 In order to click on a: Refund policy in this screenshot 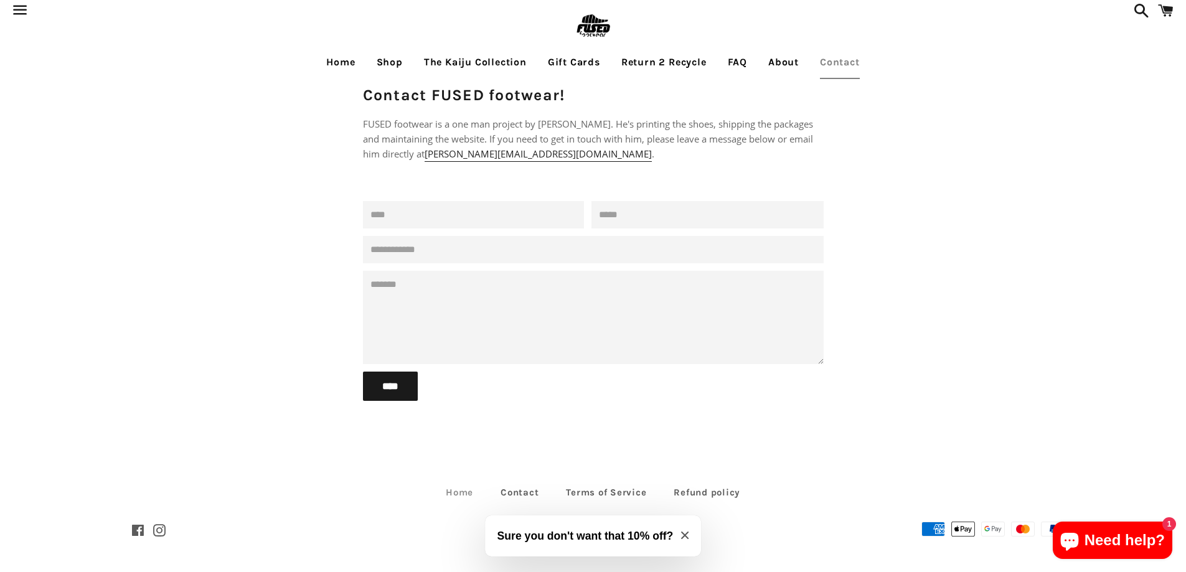, I will do `click(707, 493)`.